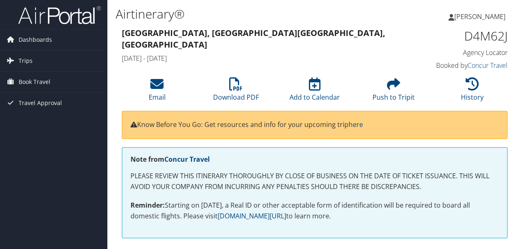 This screenshot has height=249, width=522. I want to click on a: History, so click(472, 92).